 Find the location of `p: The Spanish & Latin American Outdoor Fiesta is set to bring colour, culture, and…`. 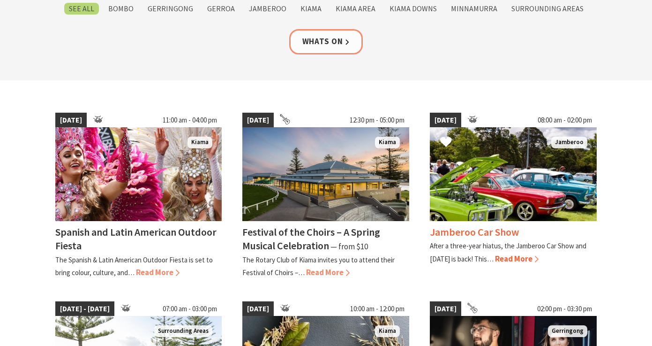

p: The Spanish & Latin American Outdoor Fiesta is set to bring colour, culture, and… is located at coordinates (134, 266).